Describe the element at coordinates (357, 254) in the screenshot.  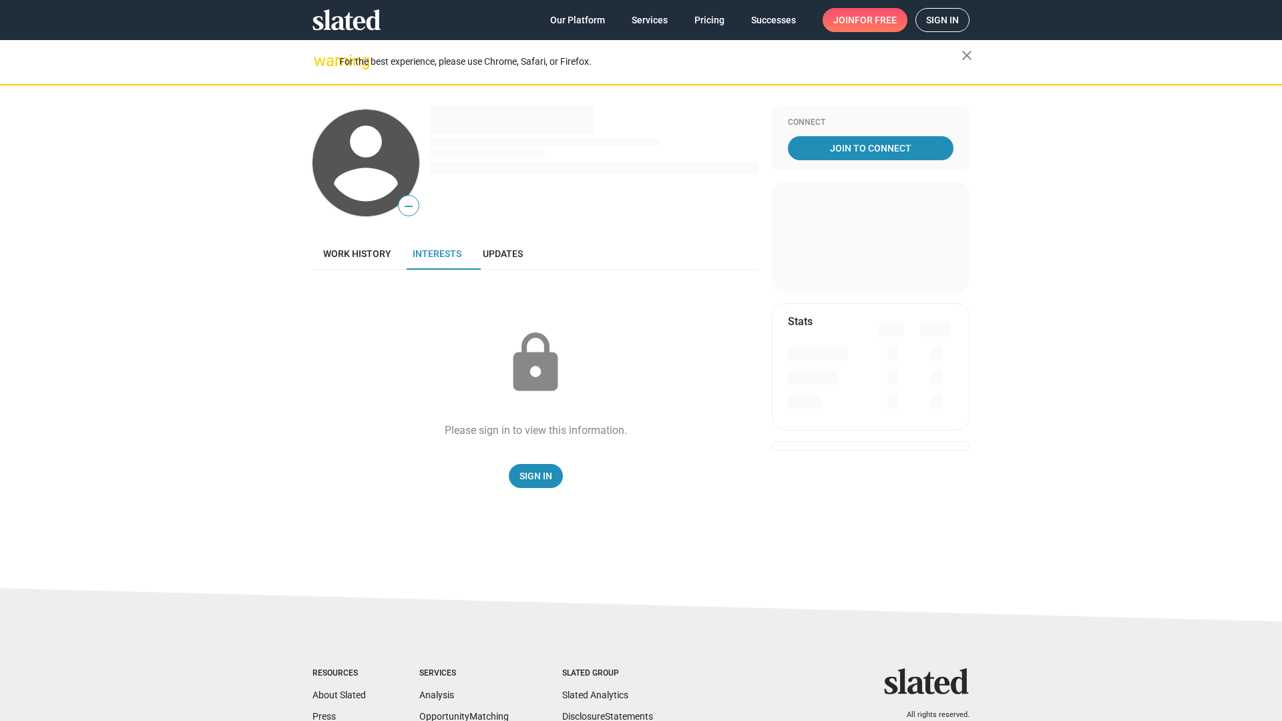
I see `a: Work history` at that location.